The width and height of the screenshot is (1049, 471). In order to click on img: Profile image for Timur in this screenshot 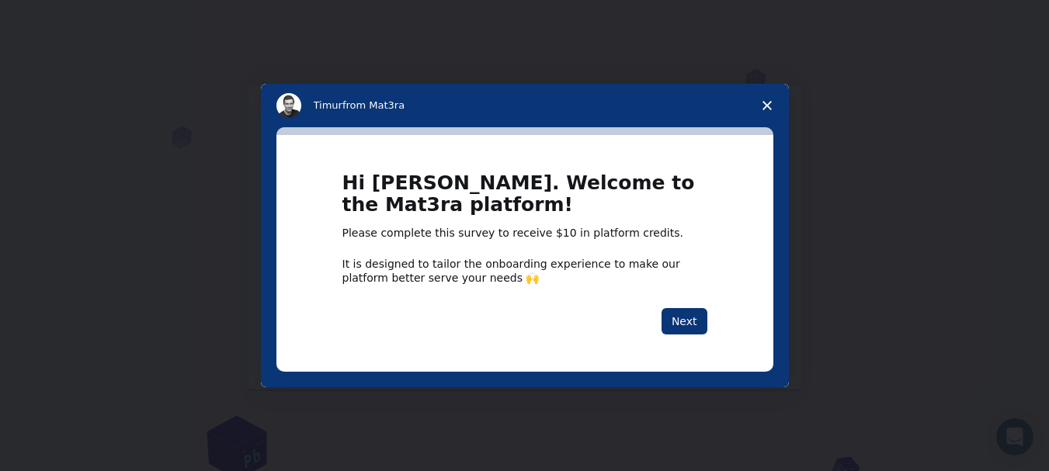, I will do `click(289, 106)`.